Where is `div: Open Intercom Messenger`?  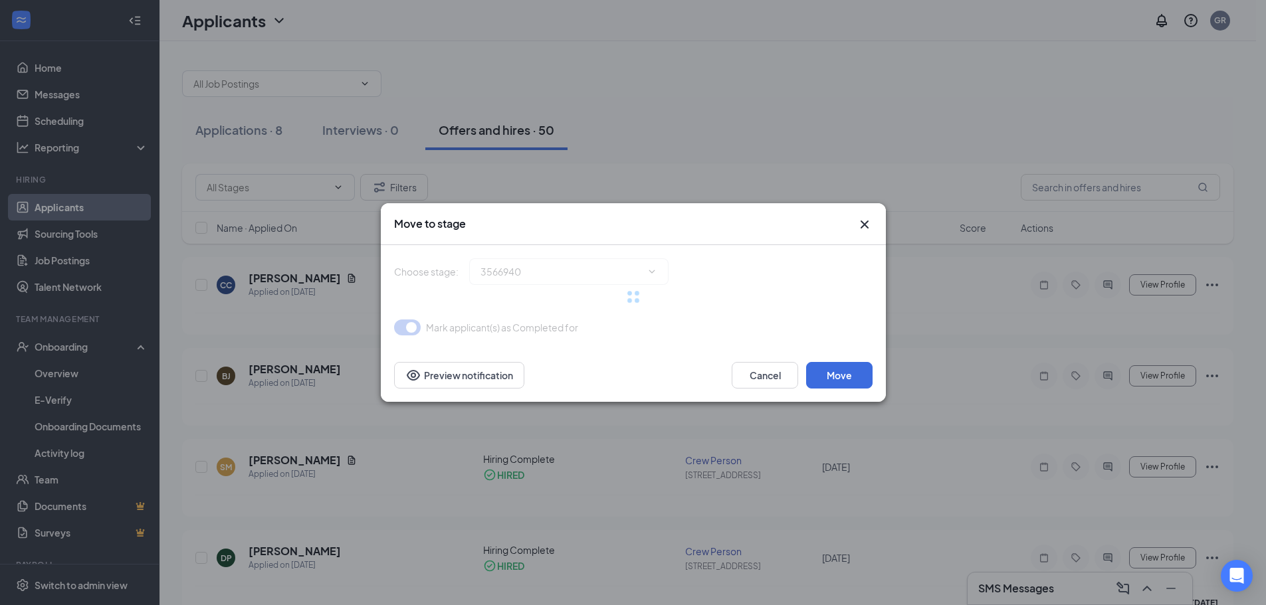
div: Open Intercom Messenger is located at coordinates (1237, 576).